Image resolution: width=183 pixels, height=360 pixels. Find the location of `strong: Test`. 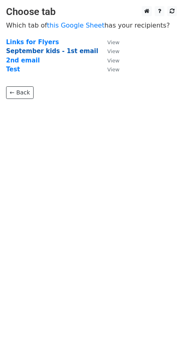

strong: Test is located at coordinates (13, 69).